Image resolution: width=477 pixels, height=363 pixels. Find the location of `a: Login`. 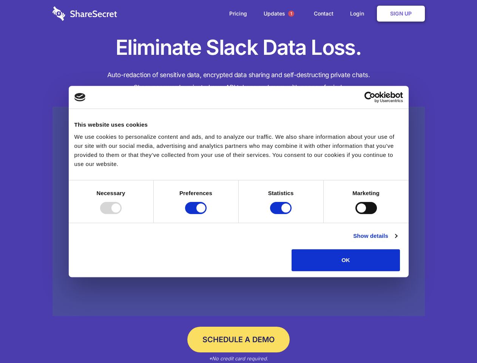

a: Login is located at coordinates (359, 14).